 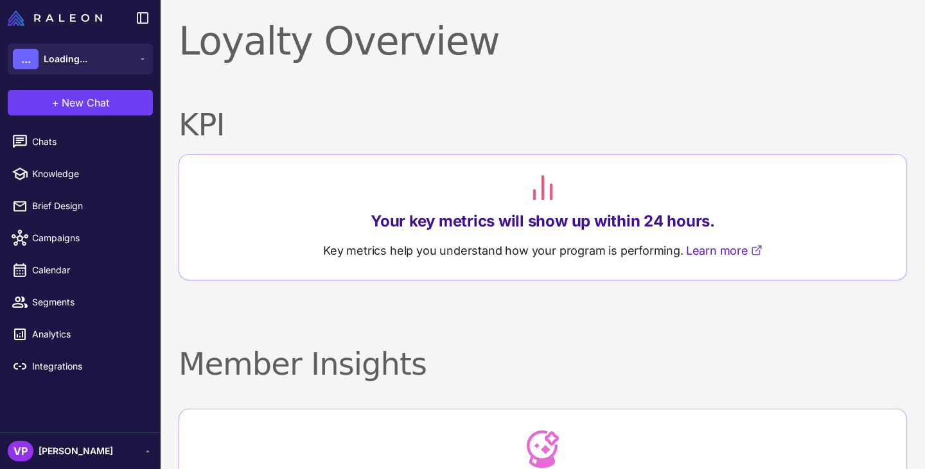 I want to click on h1: Loyalty Overview, so click(x=543, y=41).